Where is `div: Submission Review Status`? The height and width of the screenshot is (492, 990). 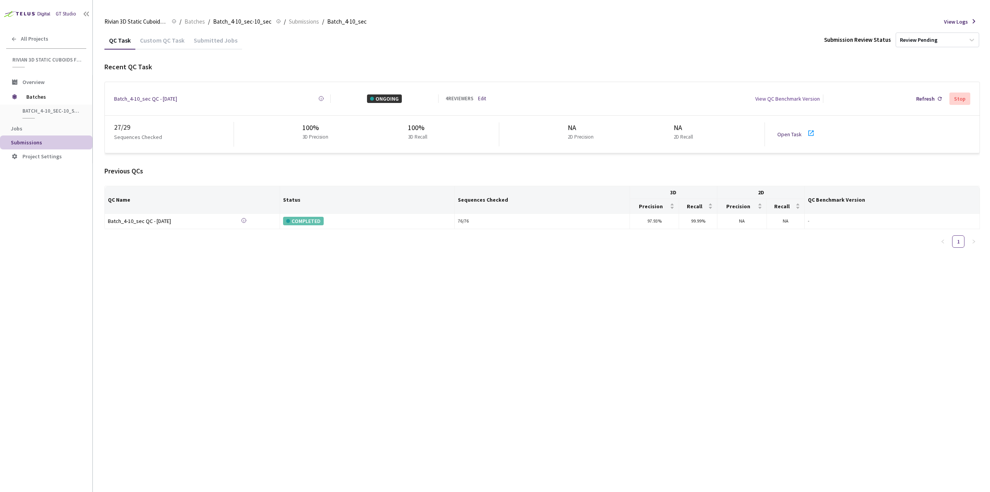 div: Submission Review Status is located at coordinates (858, 40).